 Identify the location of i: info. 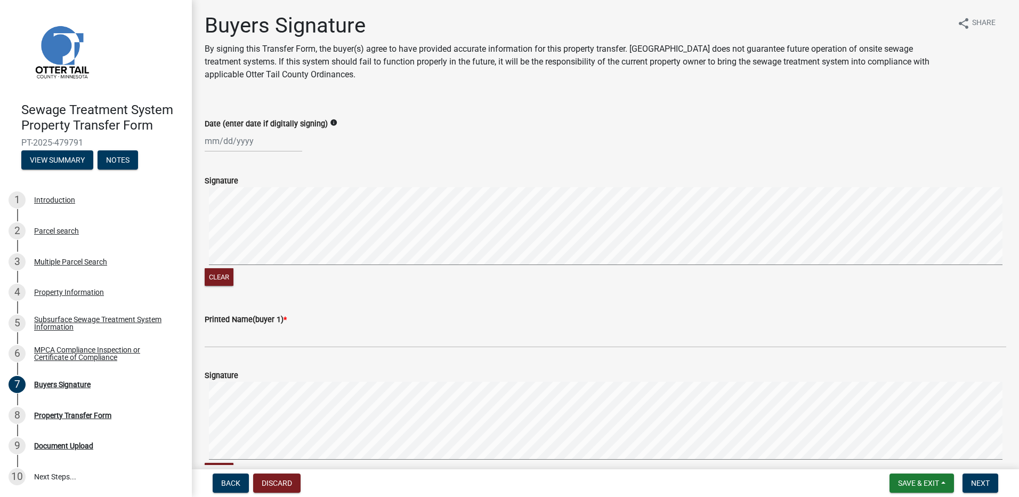
(334, 123).